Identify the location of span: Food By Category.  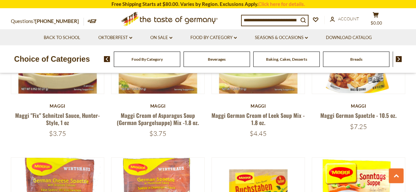
(147, 59).